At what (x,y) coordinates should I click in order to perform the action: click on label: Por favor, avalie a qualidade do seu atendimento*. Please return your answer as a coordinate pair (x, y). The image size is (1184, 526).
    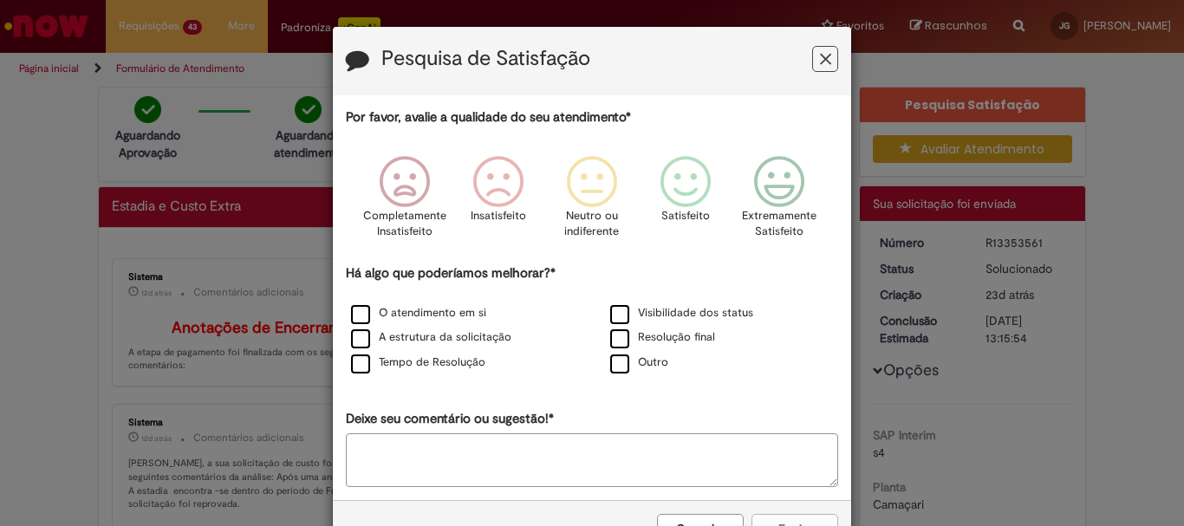
    Looking at the image, I should click on (488, 117).